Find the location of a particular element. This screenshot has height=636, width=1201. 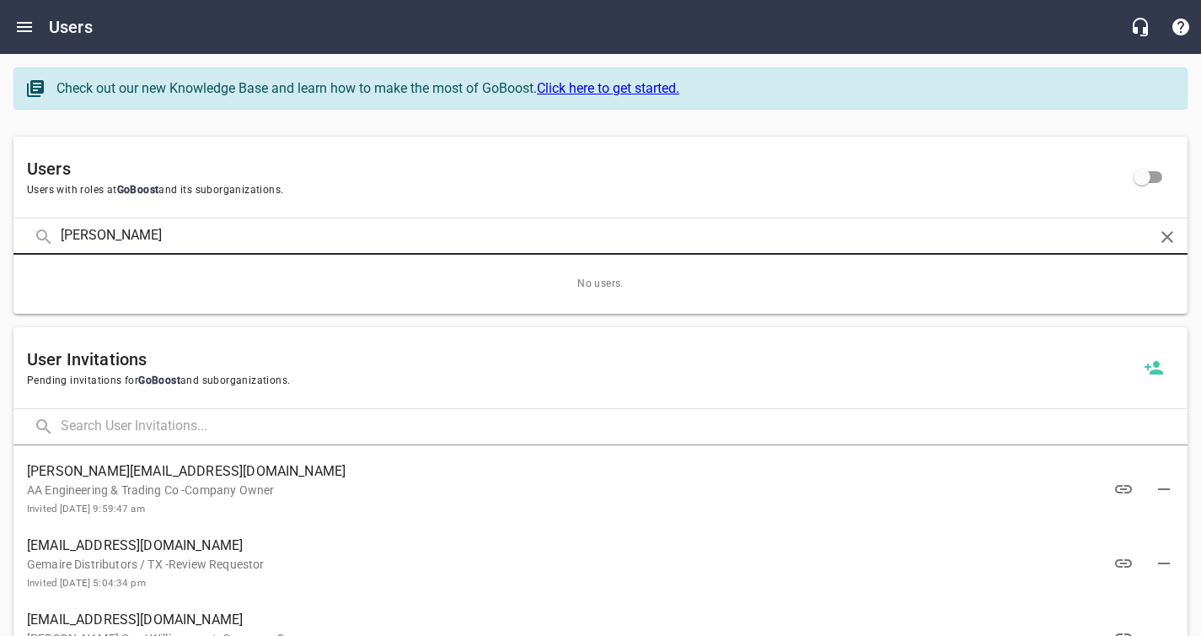

p: Gemaire Distributors / TX -Review Requestor is located at coordinates (587, 573).